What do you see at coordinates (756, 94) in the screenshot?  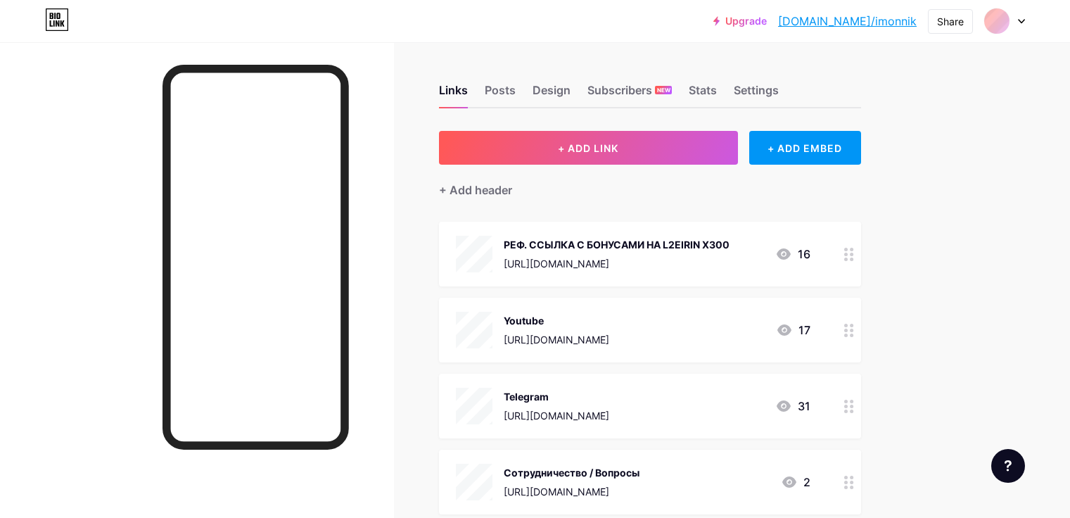 I see `div: Settings` at bounding box center [756, 94].